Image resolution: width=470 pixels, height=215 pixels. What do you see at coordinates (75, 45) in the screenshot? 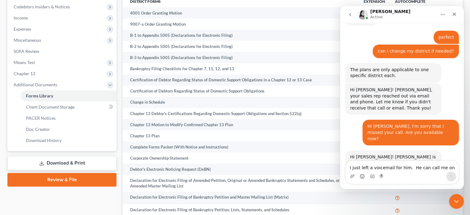
I see `div: can I change my district if needed?` at bounding box center [75, 45].